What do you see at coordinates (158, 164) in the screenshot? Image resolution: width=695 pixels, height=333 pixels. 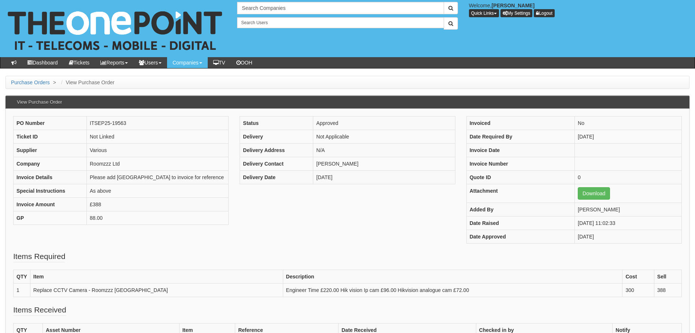 I see `td: Roomzzz Ltd` at bounding box center [158, 164].